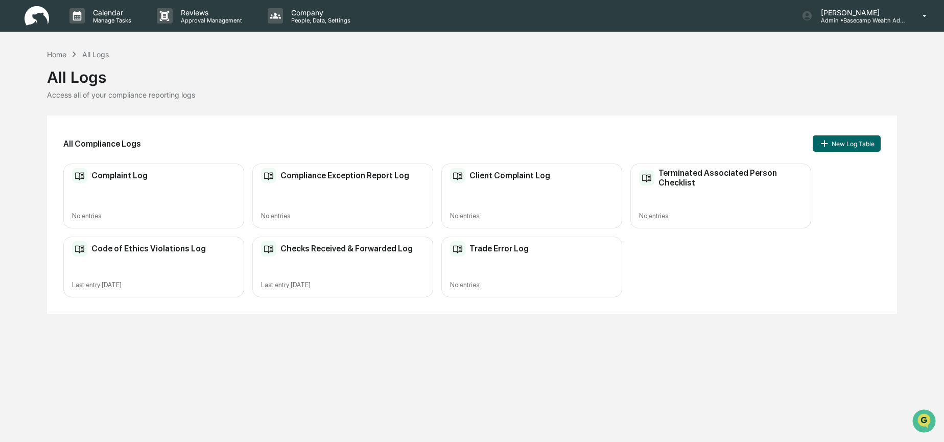 The image size is (944, 442). I want to click on span: Preclearance, so click(43, 134).